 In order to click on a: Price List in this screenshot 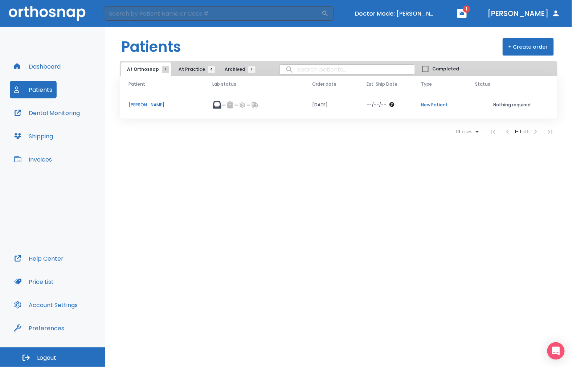, I will do `click(34, 282)`.